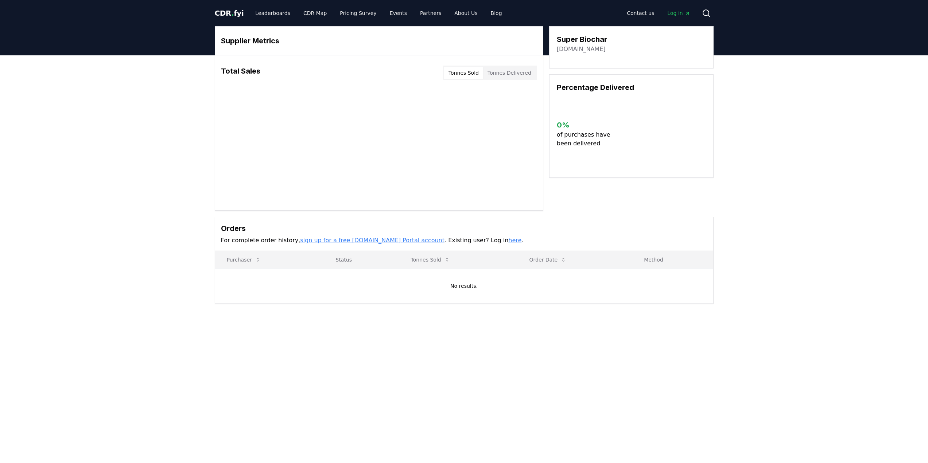  What do you see at coordinates (273, 13) in the screenshot?
I see `a: Leaderboards` at bounding box center [273, 13].